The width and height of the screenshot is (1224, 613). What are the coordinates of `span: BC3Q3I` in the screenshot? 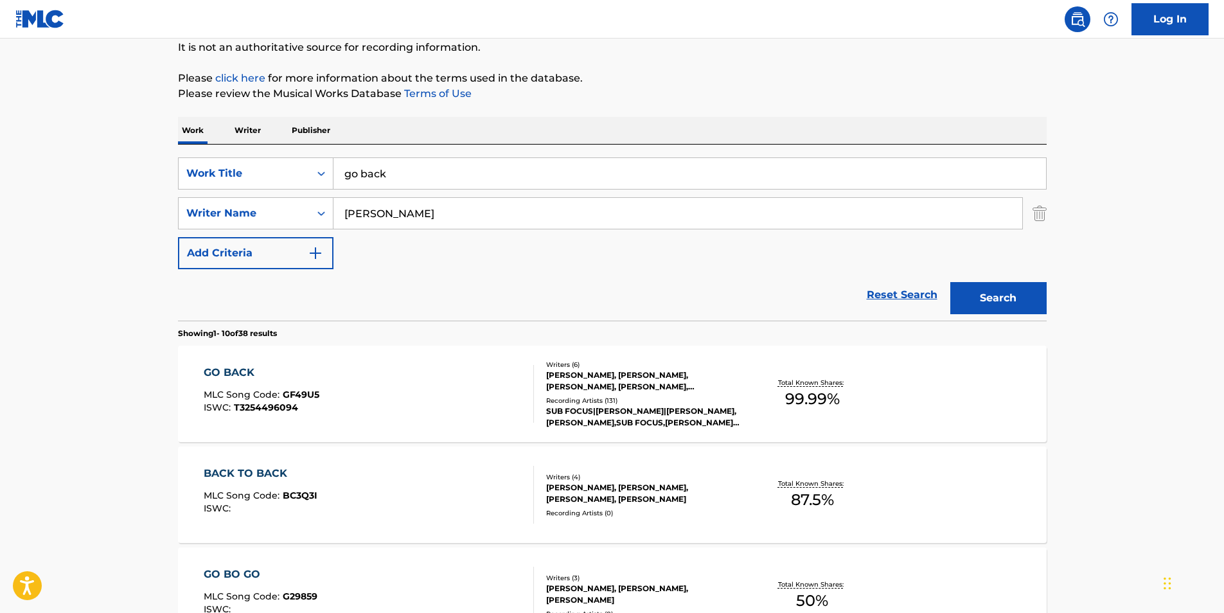 It's located at (300, 495).